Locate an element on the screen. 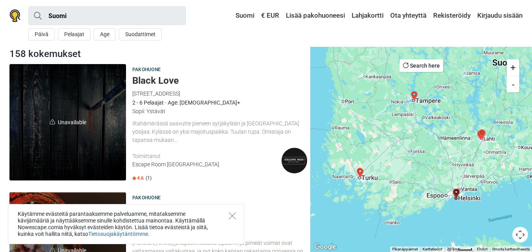 This screenshot has width=532, height=252. a: Lahjakortti is located at coordinates (367, 16).